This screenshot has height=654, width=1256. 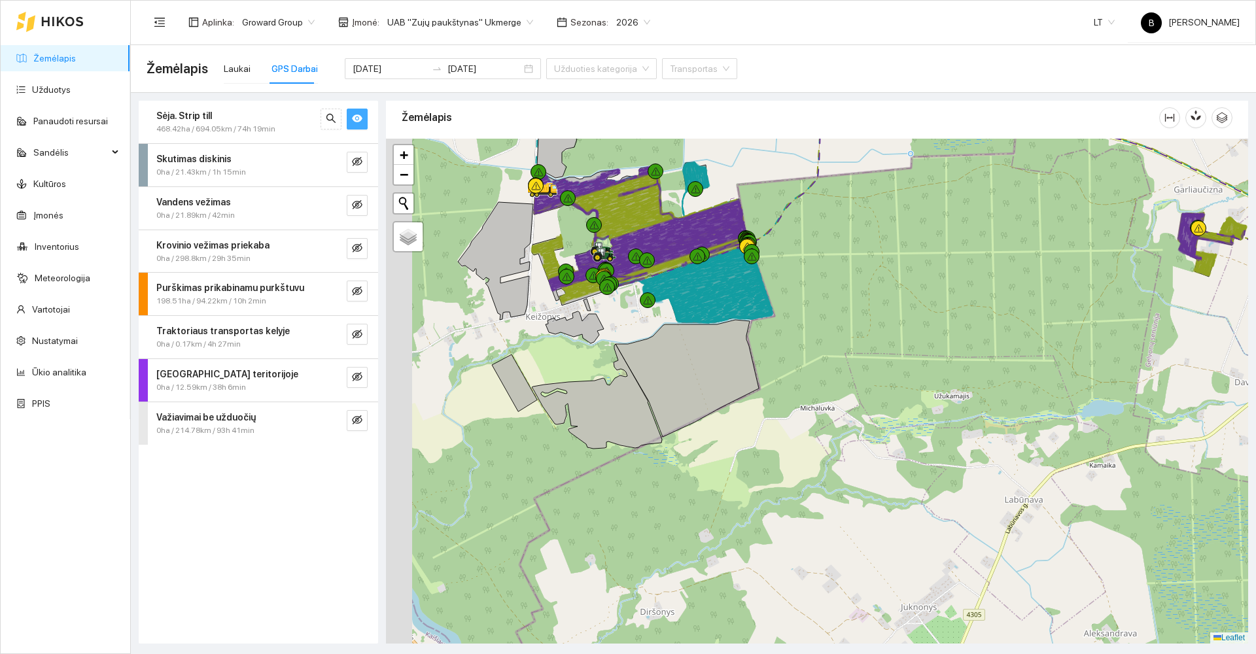 What do you see at coordinates (237, 69) in the screenshot?
I see `div: Laukai` at bounding box center [237, 69].